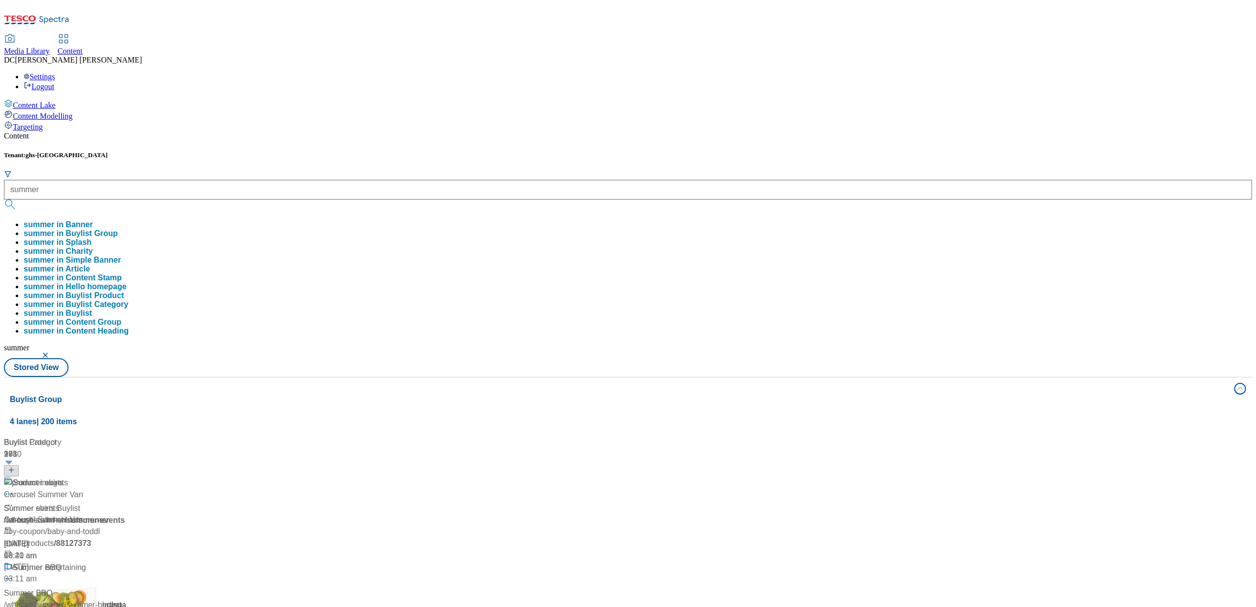  What do you see at coordinates (66, 442) in the screenshot?
I see `div: Buylist Category` at bounding box center [66, 442].